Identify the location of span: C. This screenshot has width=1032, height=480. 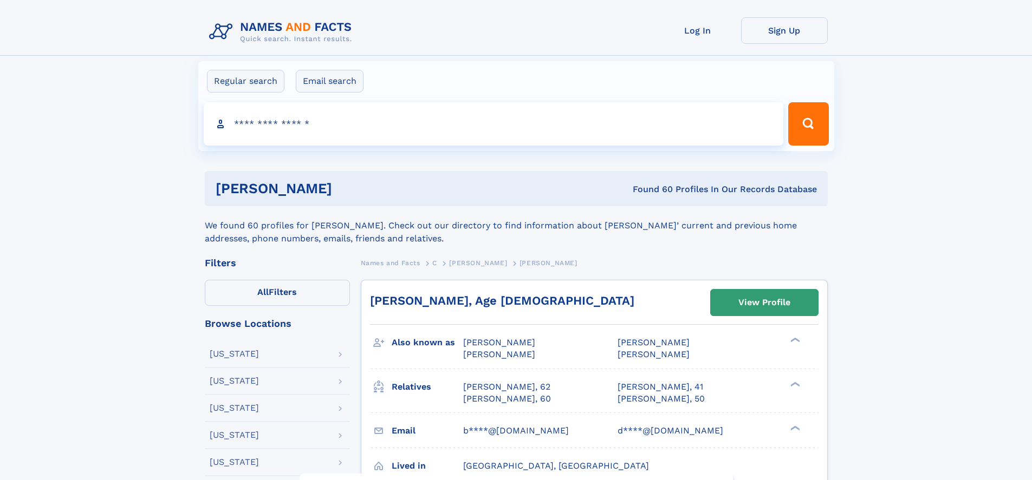
(434, 263).